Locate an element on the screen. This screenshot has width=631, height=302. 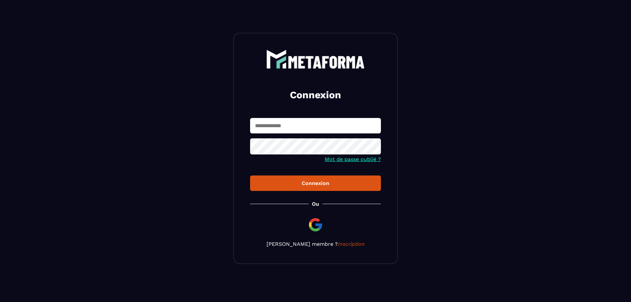
a: Inscription is located at coordinates (351, 244).